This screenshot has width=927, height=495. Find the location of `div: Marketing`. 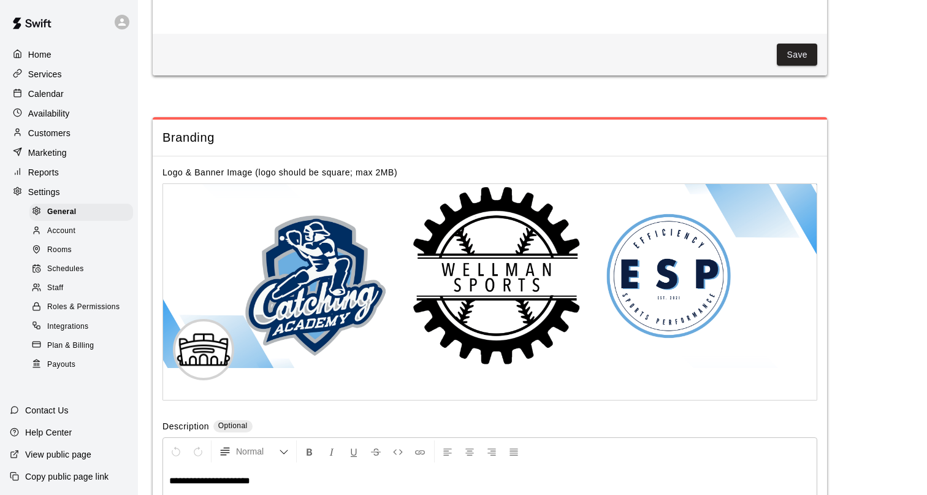

div: Marketing is located at coordinates (69, 153).